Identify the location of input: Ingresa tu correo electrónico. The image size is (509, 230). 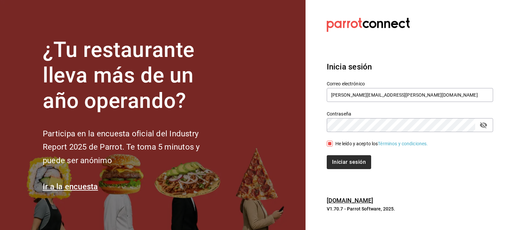
(410, 95).